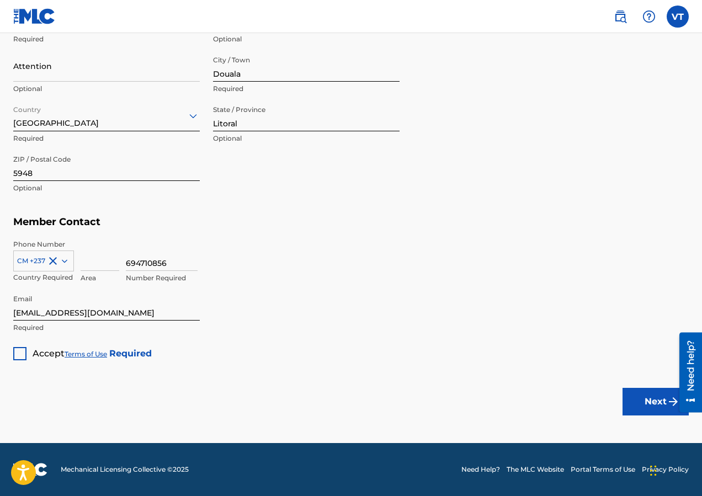  What do you see at coordinates (86, 354) in the screenshot?
I see `a: Terms of Use` at bounding box center [86, 354].